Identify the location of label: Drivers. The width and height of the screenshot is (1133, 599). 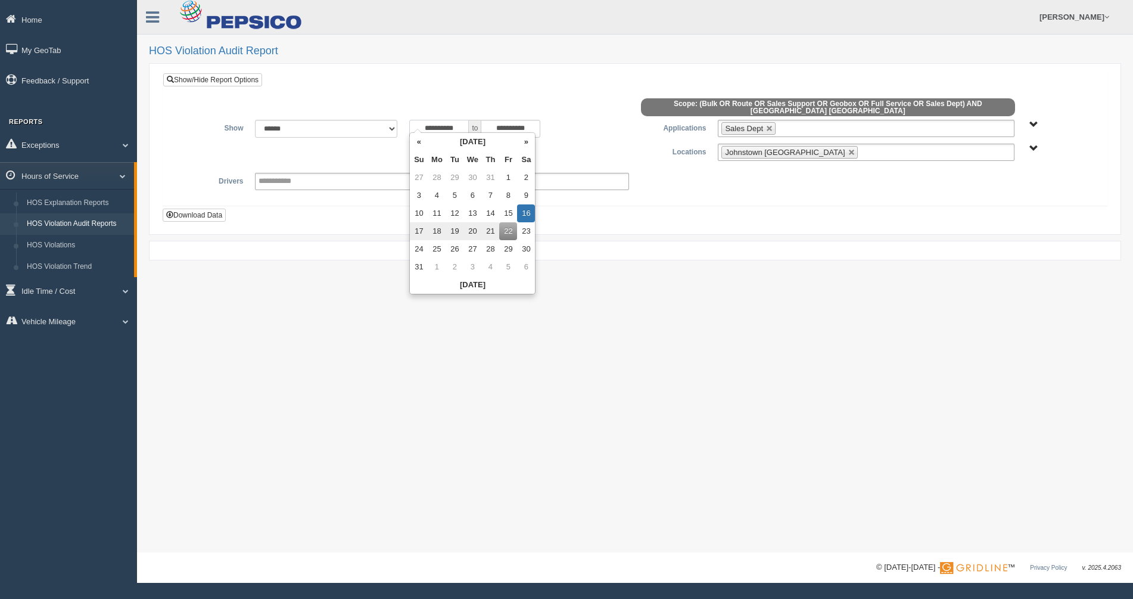
(210, 180).